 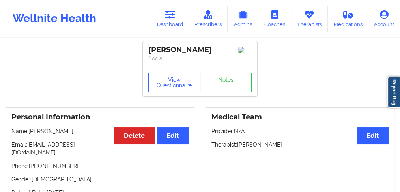 I want to click on a: Admins, so click(x=243, y=19).